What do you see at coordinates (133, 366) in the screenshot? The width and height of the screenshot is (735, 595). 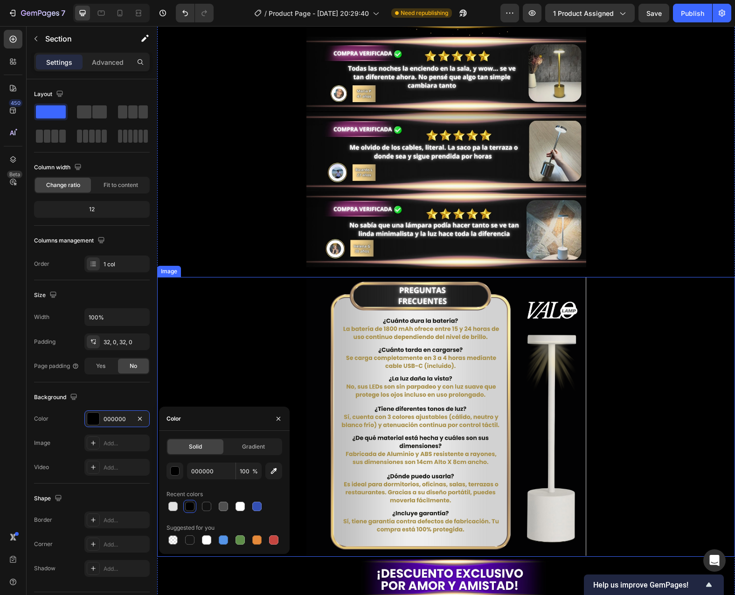 I see `span: No` at bounding box center [133, 366].